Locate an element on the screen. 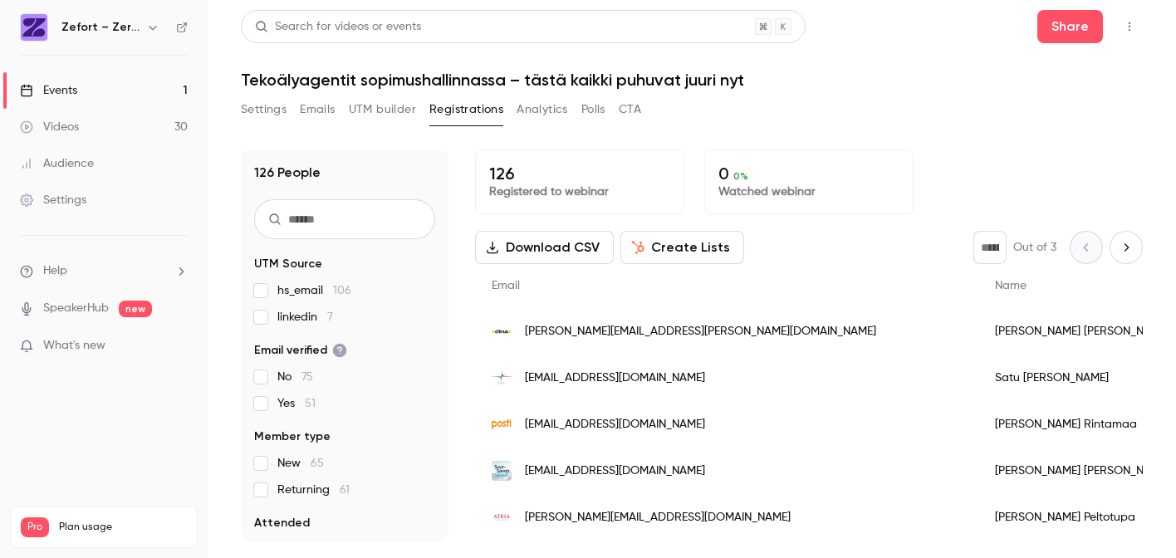 The width and height of the screenshot is (1176, 558). div: Events is located at coordinates (48, 91).